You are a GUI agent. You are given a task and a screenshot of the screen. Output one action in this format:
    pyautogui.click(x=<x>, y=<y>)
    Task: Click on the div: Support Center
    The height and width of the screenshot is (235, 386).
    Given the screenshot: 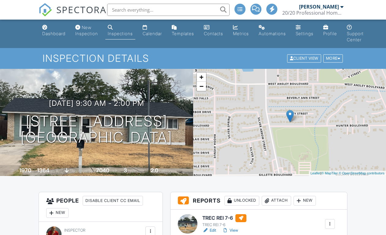 What is the action you would take?
    pyautogui.click(x=355, y=36)
    